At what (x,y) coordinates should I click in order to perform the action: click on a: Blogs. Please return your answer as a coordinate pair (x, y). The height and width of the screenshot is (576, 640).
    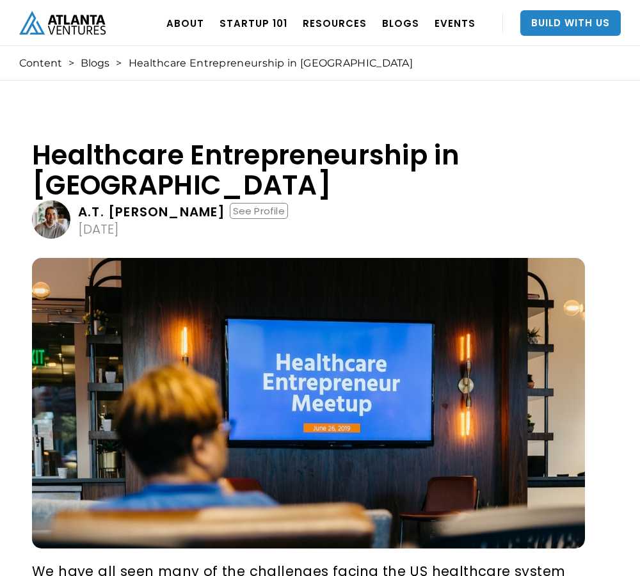
    Looking at the image, I should click on (95, 63).